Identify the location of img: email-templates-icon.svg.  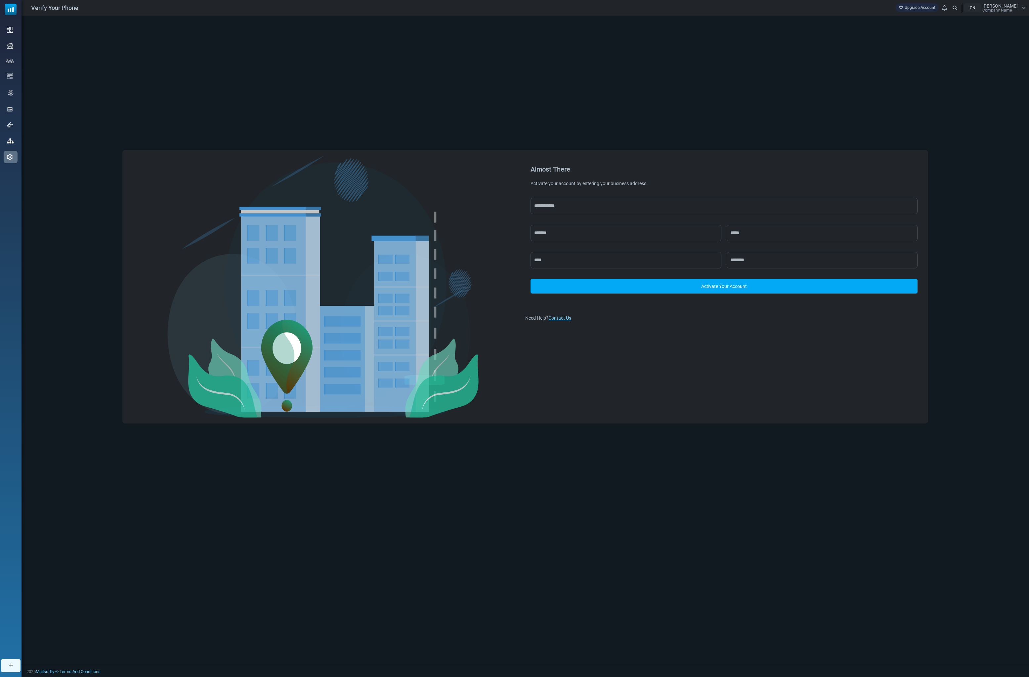
(10, 76).